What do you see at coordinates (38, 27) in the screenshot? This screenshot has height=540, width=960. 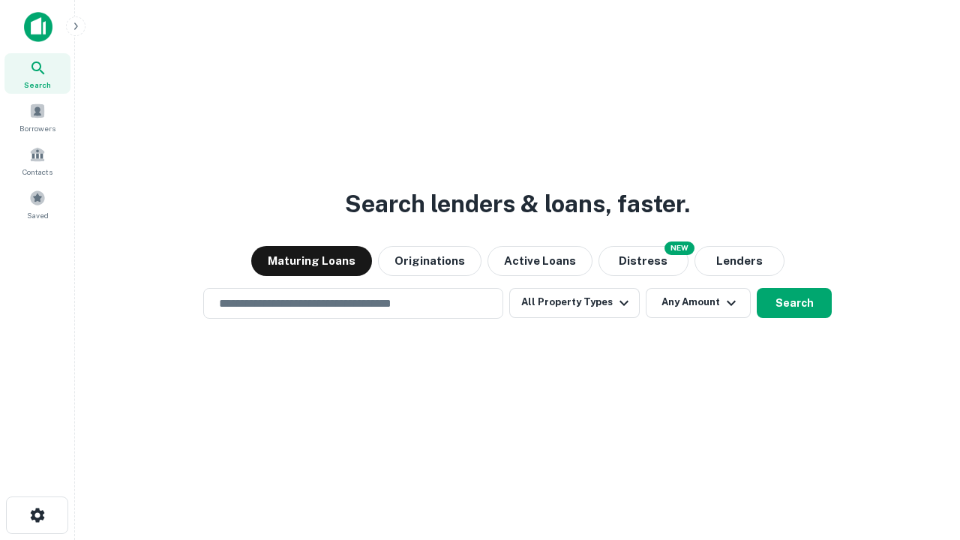 I see `img: capitalize-icon.png` at bounding box center [38, 27].